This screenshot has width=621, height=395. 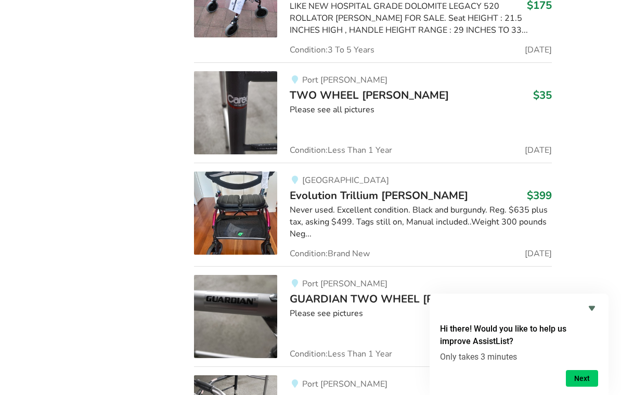 I want to click on div: Please see pictures, so click(x=420, y=314).